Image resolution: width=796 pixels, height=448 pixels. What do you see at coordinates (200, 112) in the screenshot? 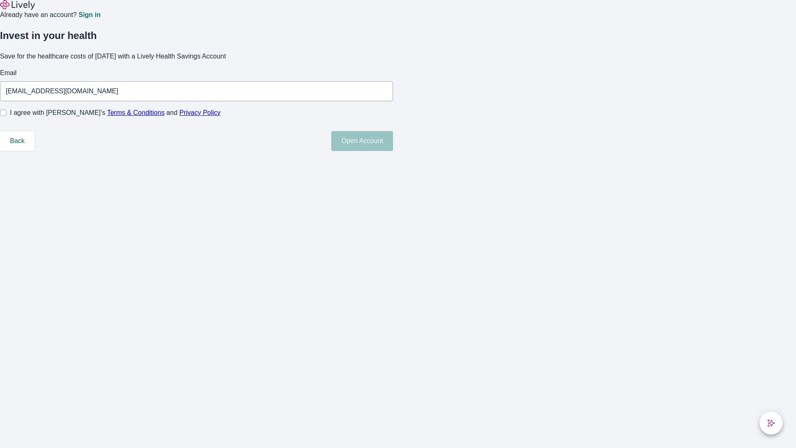
I see `a: Privacy Policy` at bounding box center [200, 112].